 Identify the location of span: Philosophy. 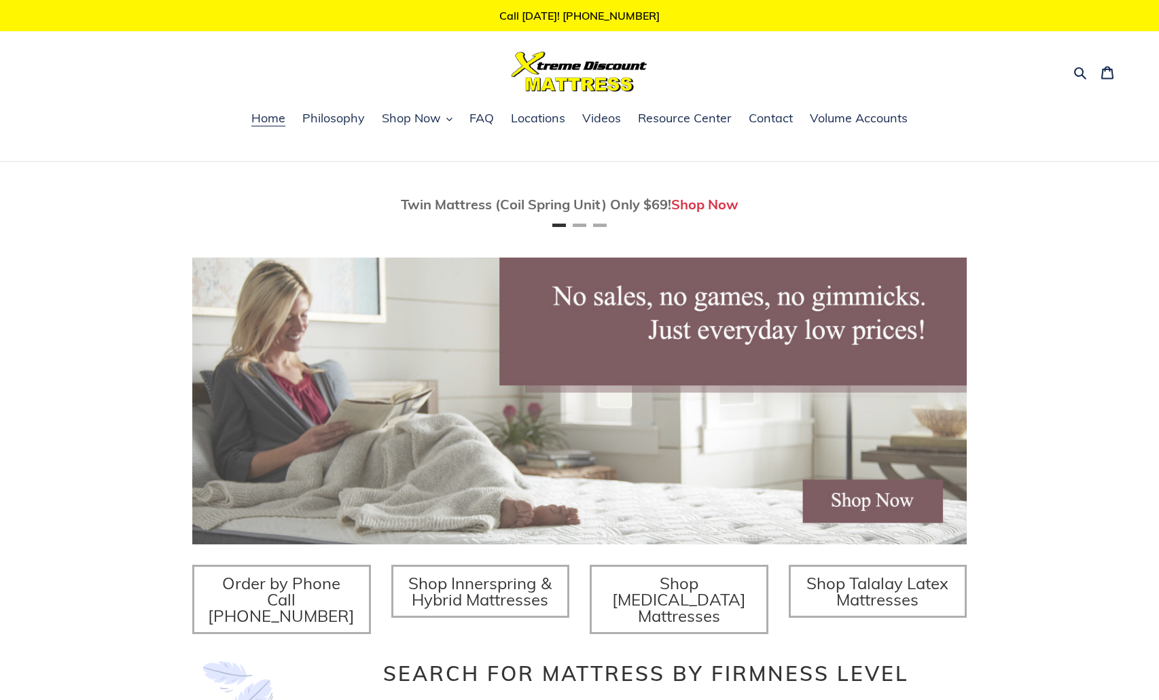
(334, 118).